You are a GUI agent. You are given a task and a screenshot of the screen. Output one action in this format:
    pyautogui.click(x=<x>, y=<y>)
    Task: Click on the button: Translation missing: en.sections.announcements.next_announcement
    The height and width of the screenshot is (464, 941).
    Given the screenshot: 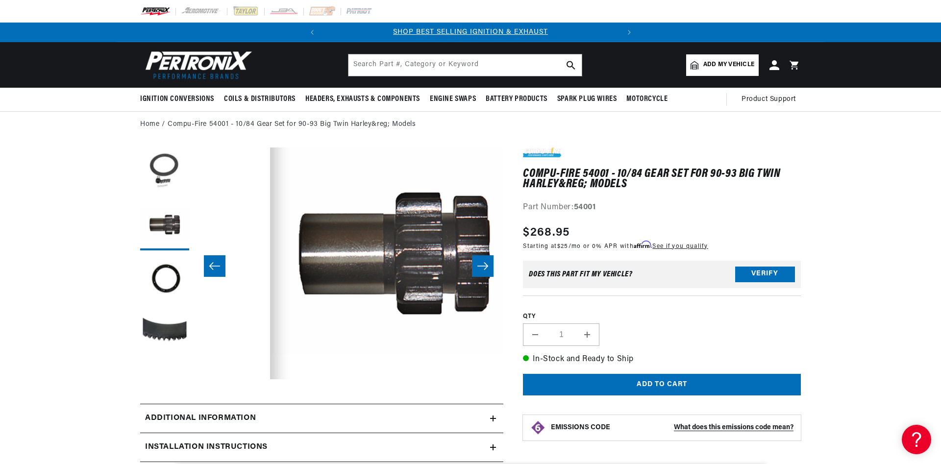 What is the action you would take?
    pyautogui.click(x=629, y=32)
    